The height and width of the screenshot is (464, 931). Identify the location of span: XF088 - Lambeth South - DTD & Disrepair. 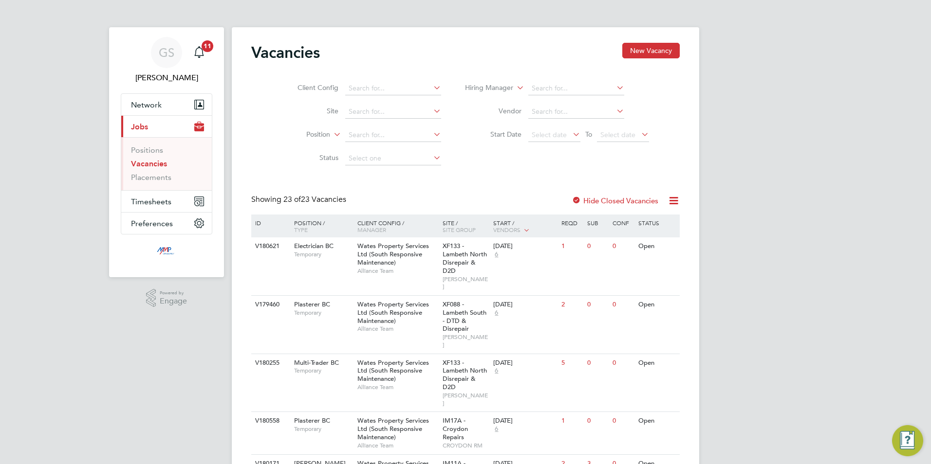
(464, 317).